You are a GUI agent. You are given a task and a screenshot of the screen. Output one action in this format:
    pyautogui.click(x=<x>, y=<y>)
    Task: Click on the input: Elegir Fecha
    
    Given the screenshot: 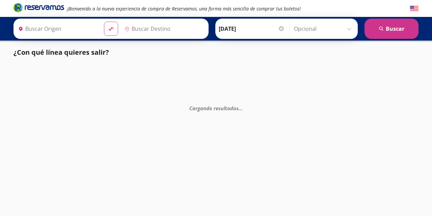 What is the action you would take?
    pyautogui.click(x=252, y=29)
    